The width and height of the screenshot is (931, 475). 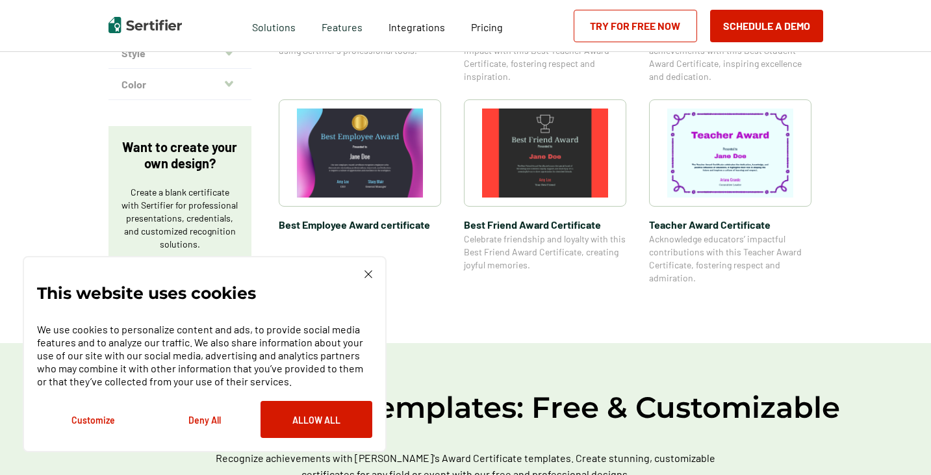 What do you see at coordinates (205, 419) in the screenshot?
I see `button: Deny All` at bounding box center [205, 419].